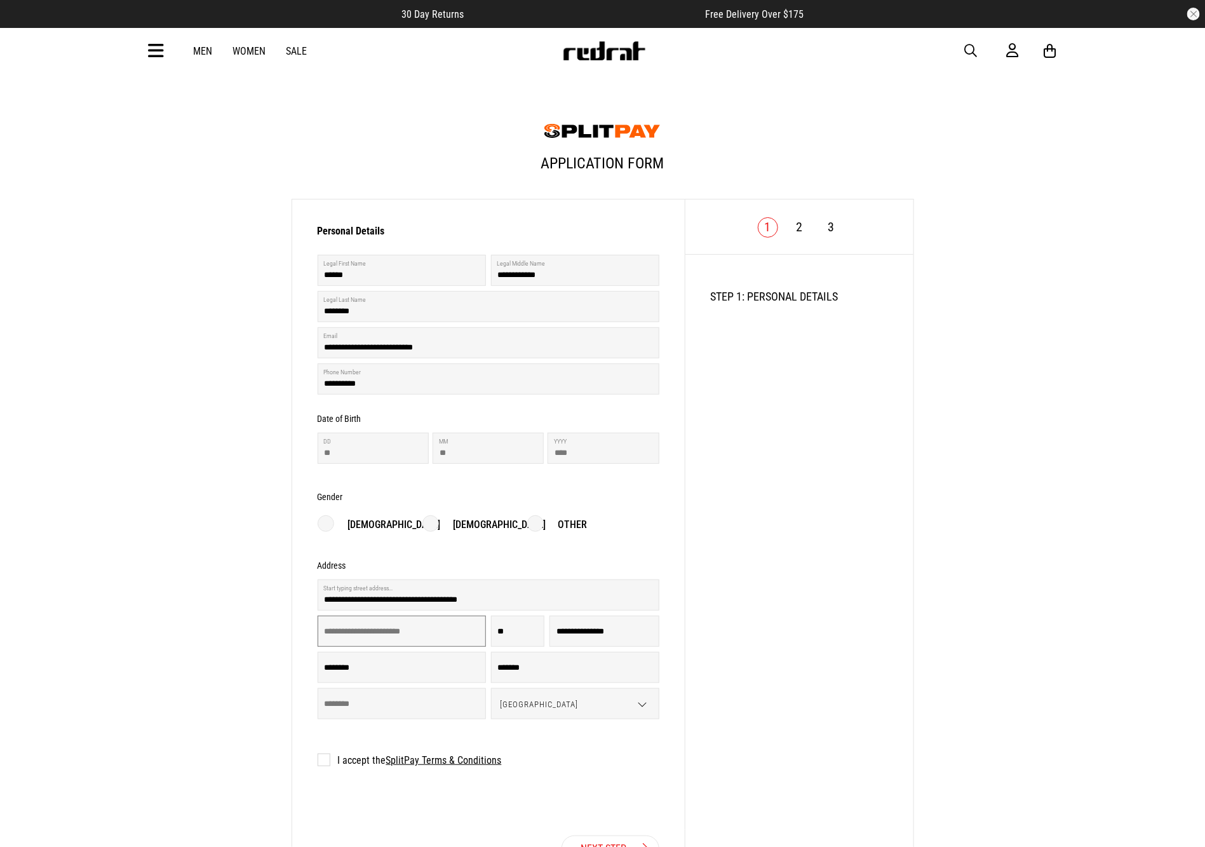 The width and height of the screenshot is (1205, 847). Describe the element at coordinates (489, 234) in the screenshot. I see `h3: Personal Details` at that location.